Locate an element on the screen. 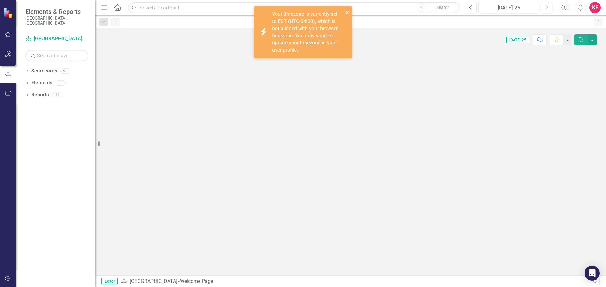  div: 28 is located at coordinates (65, 71).